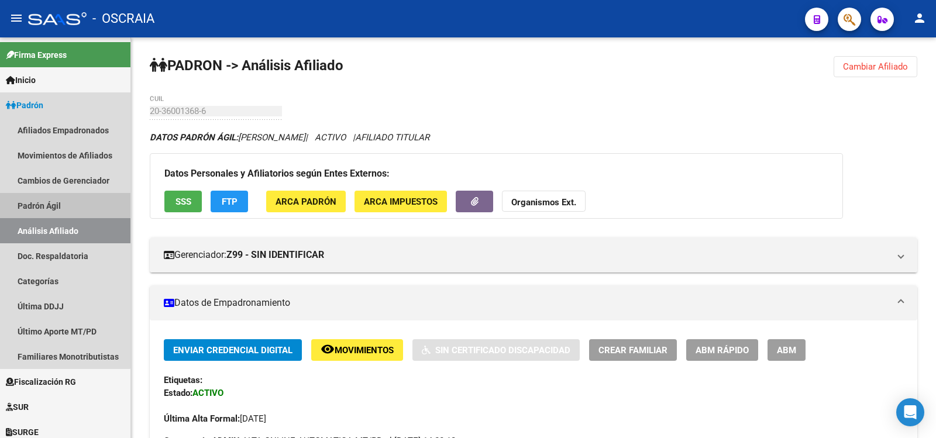 The width and height of the screenshot is (936, 438). I want to click on button: Enviar Credencial Digital, so click(233, 350).